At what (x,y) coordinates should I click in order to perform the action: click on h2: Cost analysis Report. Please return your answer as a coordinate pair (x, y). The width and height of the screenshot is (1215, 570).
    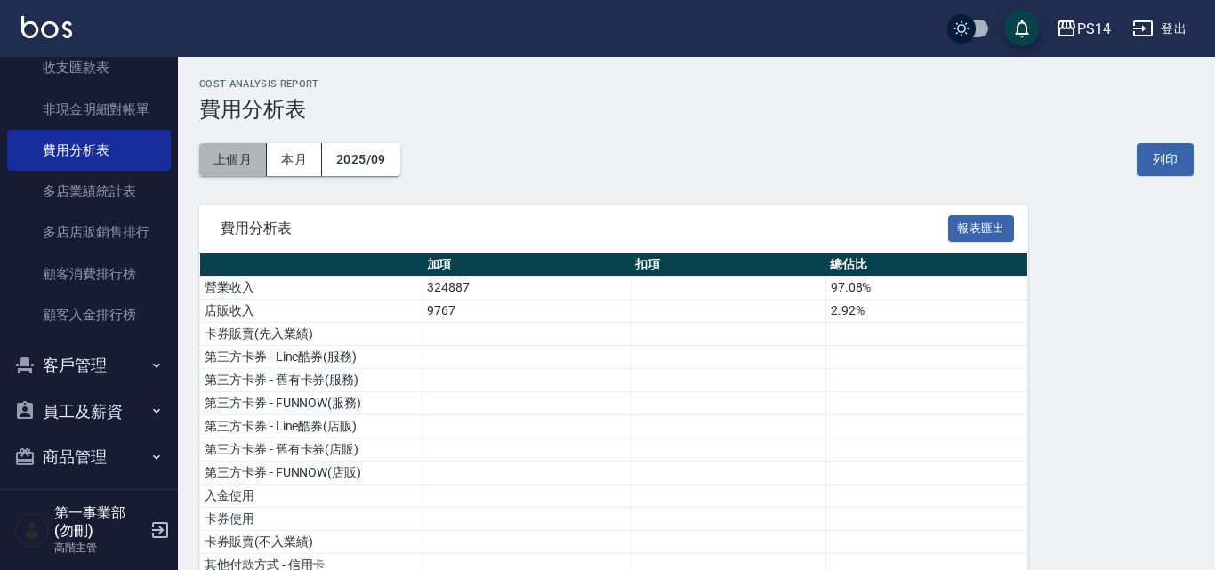
    Looking at the image, I should click on (696, 84).